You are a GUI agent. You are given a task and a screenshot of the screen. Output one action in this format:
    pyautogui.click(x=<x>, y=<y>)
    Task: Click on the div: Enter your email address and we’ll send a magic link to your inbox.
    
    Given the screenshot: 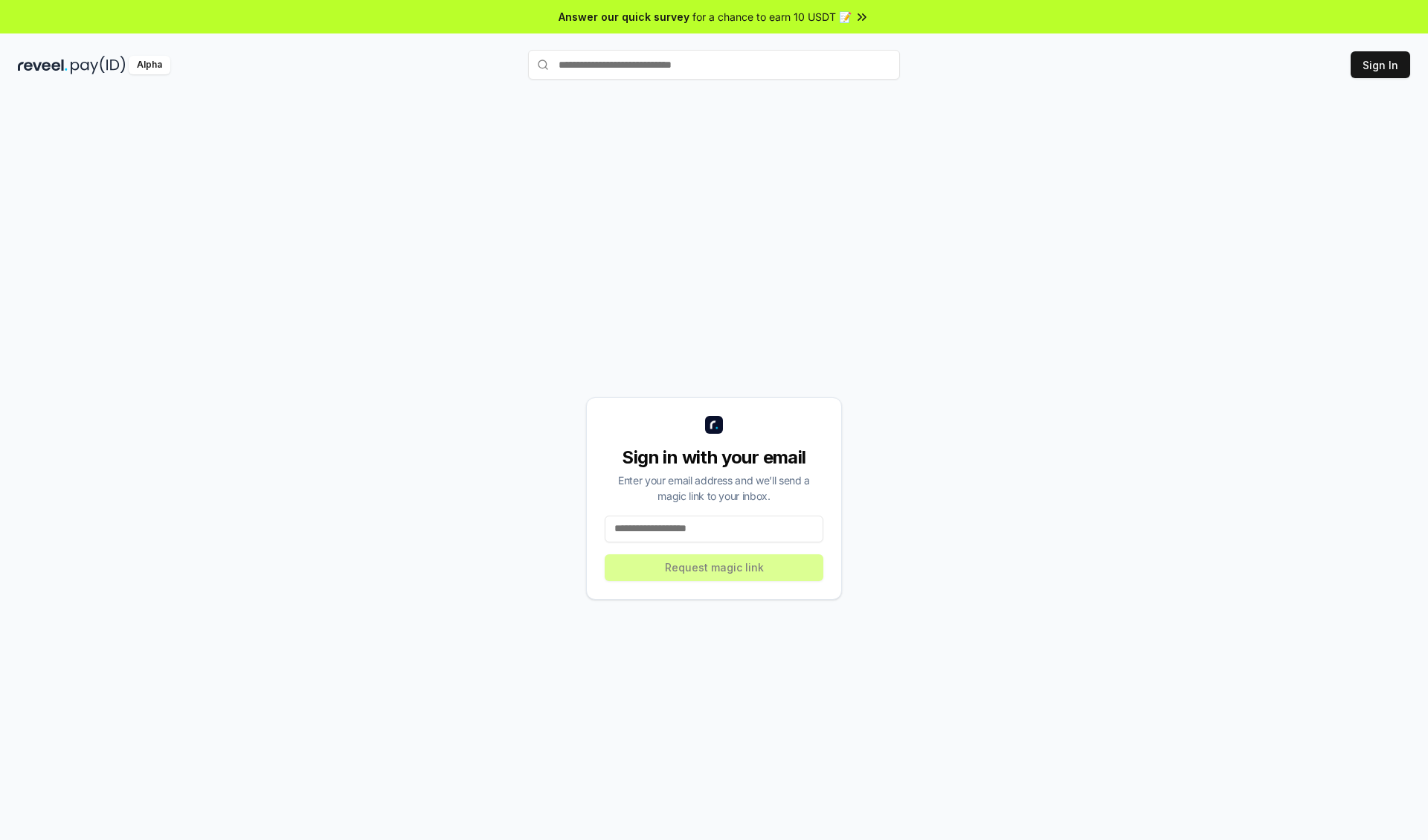 What is the action you would take?
    pyautogui.click(x=714, y=488)
    